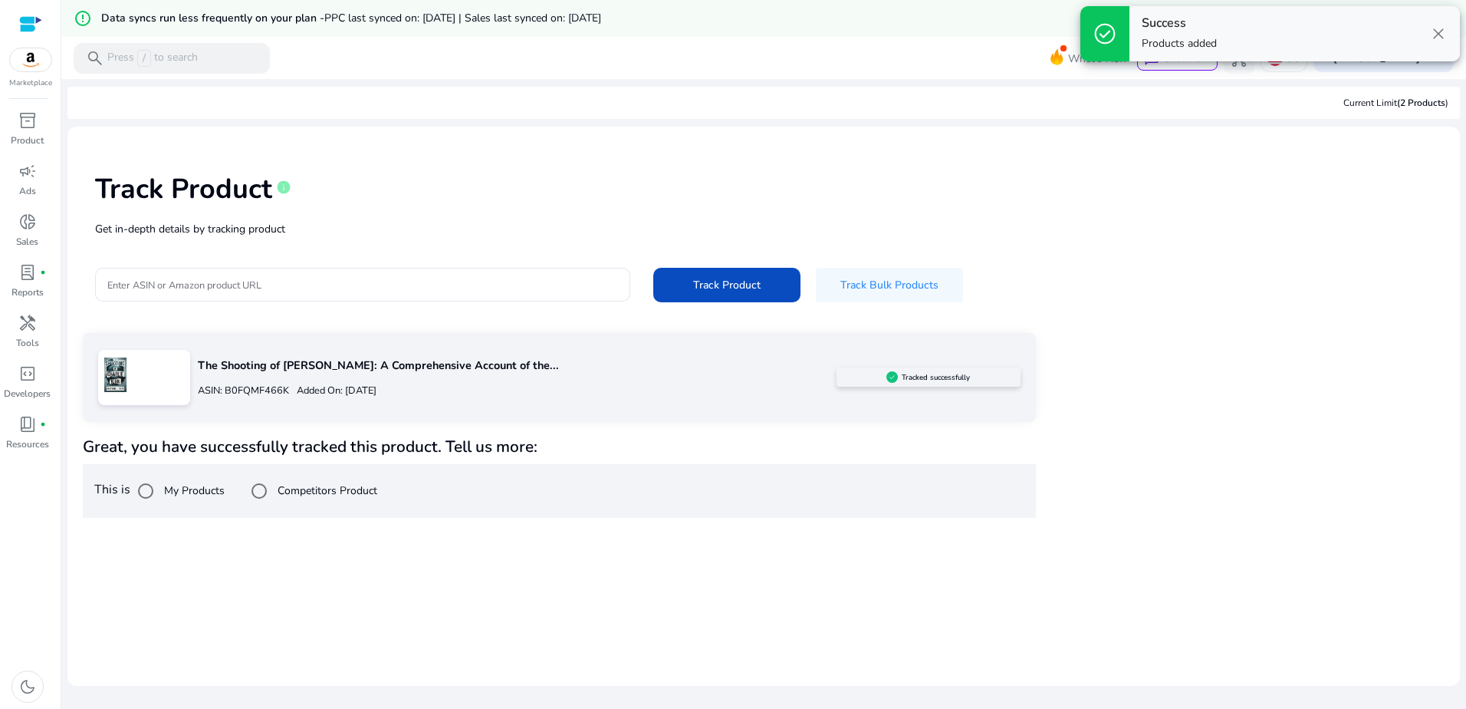 The width and height of the screenshot is (1466, 709). I want to click on label: Competitors Product, so click(326, 490).